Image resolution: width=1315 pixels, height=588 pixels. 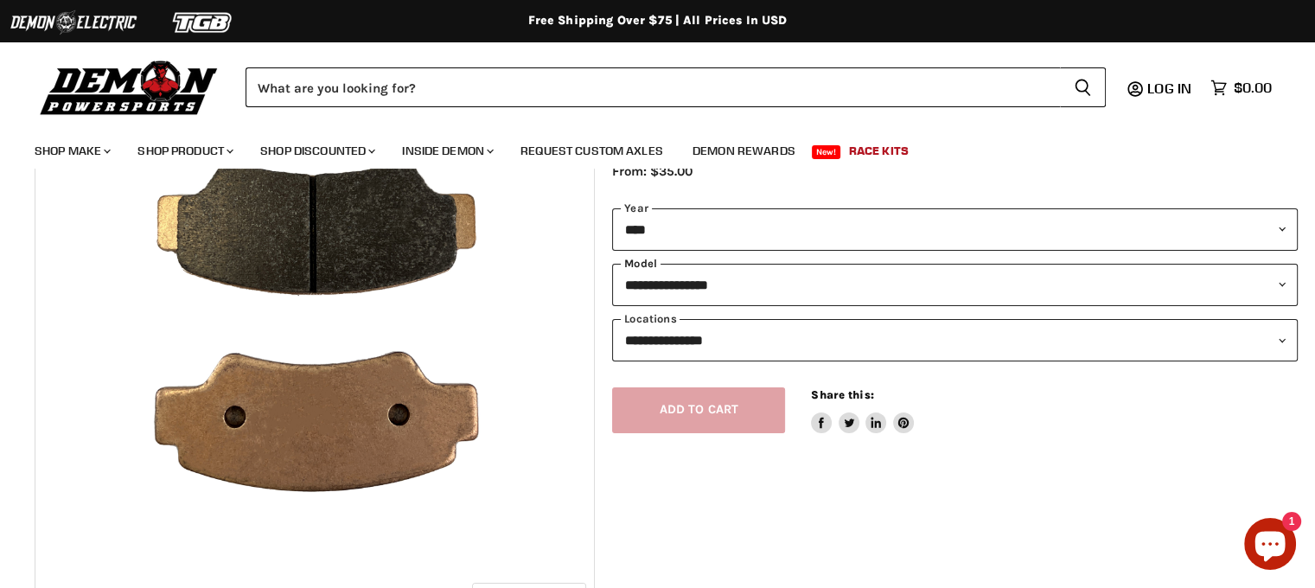 I want to click on a: $0.00, so click(x=1240, y=87).